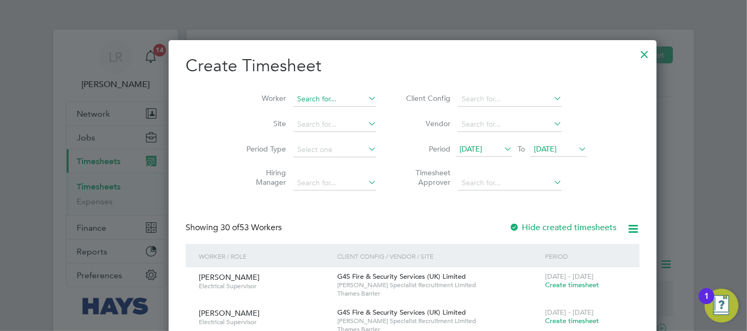 Image resolution: width=747 pixels, height=331 pixels. I want to click on h2: Create Timesheet, so click(412, 66).